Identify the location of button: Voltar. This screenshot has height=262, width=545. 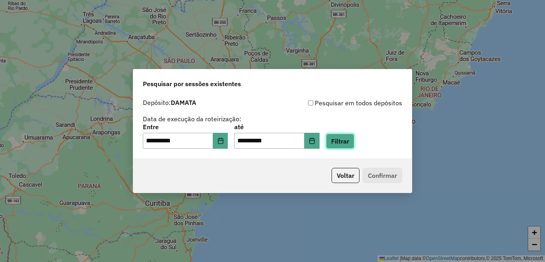
(345, 176).